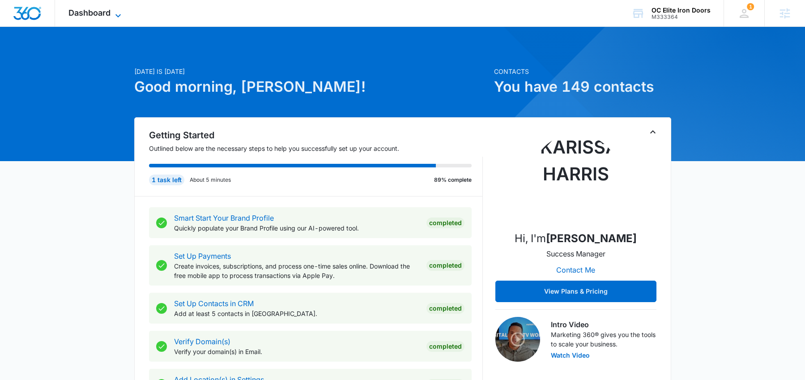 The image size is (805, 380). I want to click on p: Create invoices, subscriptions, and process one-time sales online. Download the free mobile app t..., so click(297, 271).